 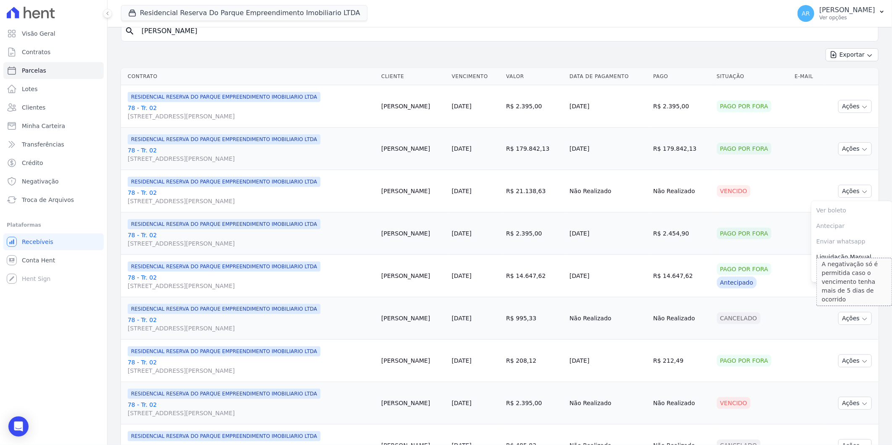 I want to click on input: Buscar por nome do lote ou do cliente, so click(x=506, y=31).